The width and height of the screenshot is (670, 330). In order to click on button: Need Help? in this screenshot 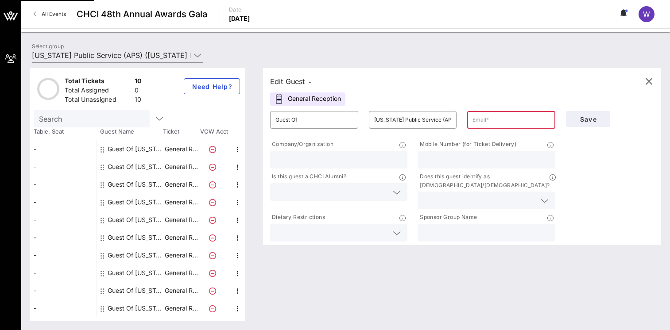, I will do `click(212, 86)`.